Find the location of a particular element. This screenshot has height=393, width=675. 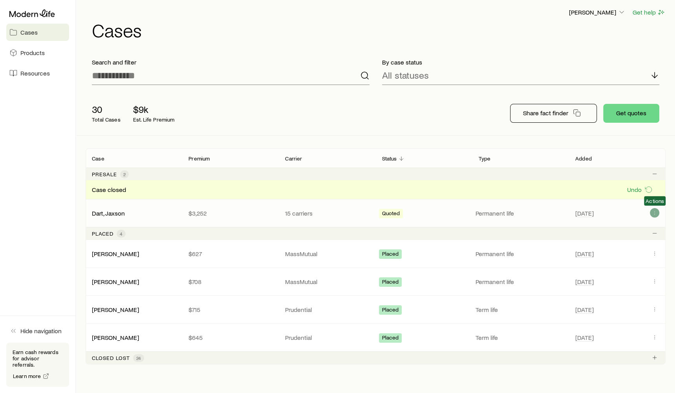

button: Hide navigation is located at coordinates (38, 330).